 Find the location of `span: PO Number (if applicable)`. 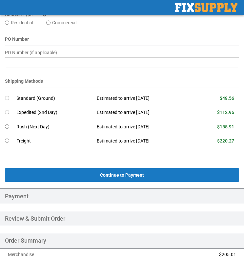

span: PO Number (if applicable) is located at coordinates (31, 53).